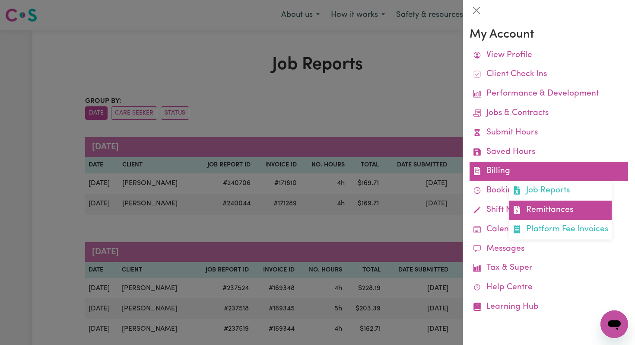 The width and height of the screenshot is (635, 345). What do you see at coordinates (549, 171) in the screenshot?
I see `a: BillingJob ReportsRemittancesPlatform Fee Invoices` at bounding box center [549, 171].